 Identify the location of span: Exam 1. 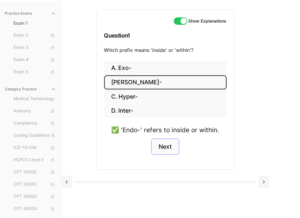
(34, 23).